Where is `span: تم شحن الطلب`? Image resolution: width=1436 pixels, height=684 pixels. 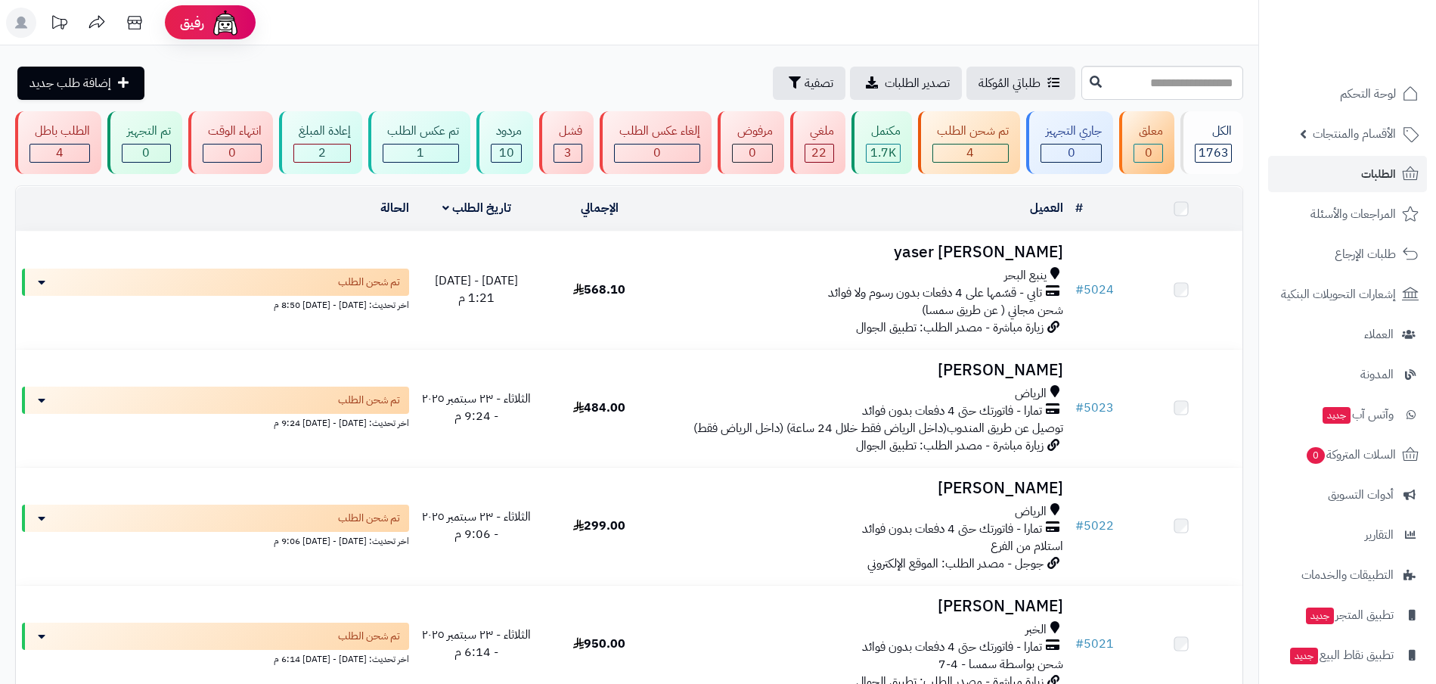
span: تم شحن الطلب is located at coordinates (369, 636).